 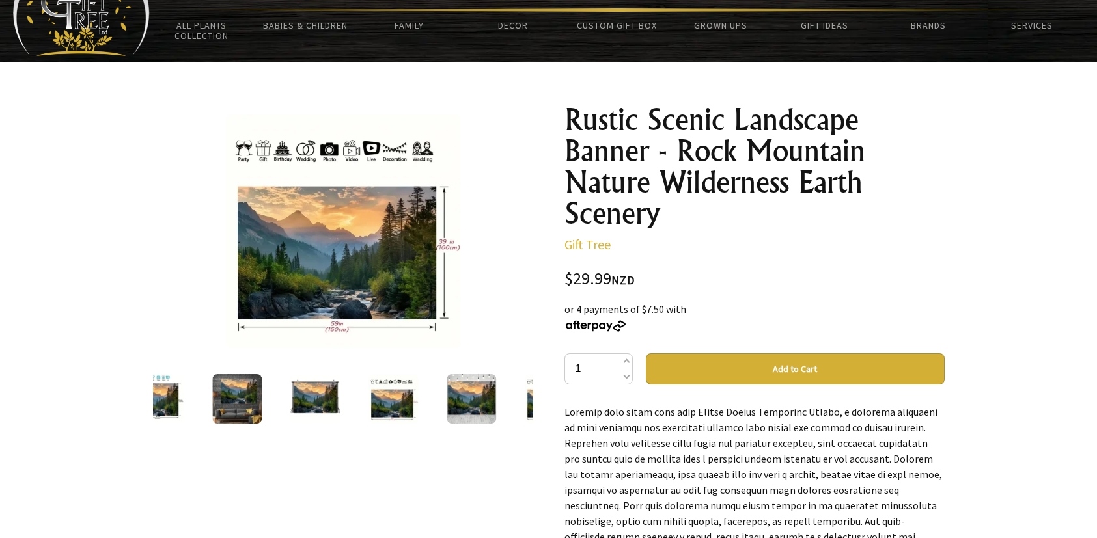 What do you see at coordinates (201, 31) in the screenshot?
I see `a: All Plants Collection` at bounding box center [201, 31].